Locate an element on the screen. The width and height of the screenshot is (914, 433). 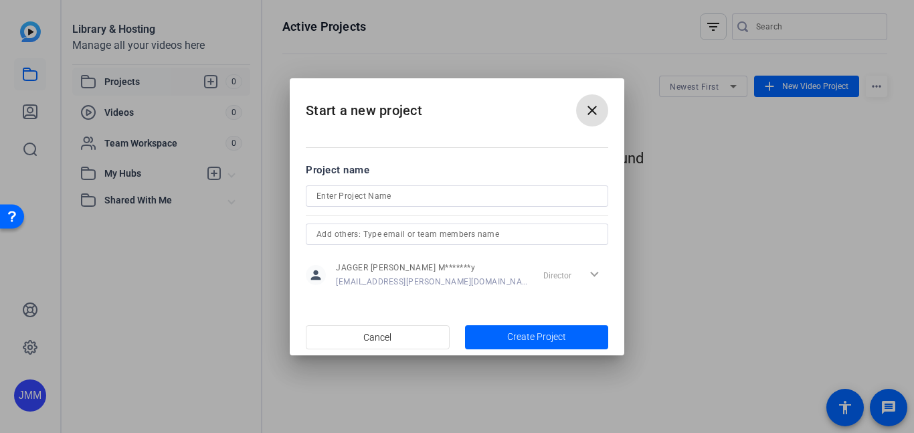
input: Add others: Type email or team members name is located at coordinates (457, 234).